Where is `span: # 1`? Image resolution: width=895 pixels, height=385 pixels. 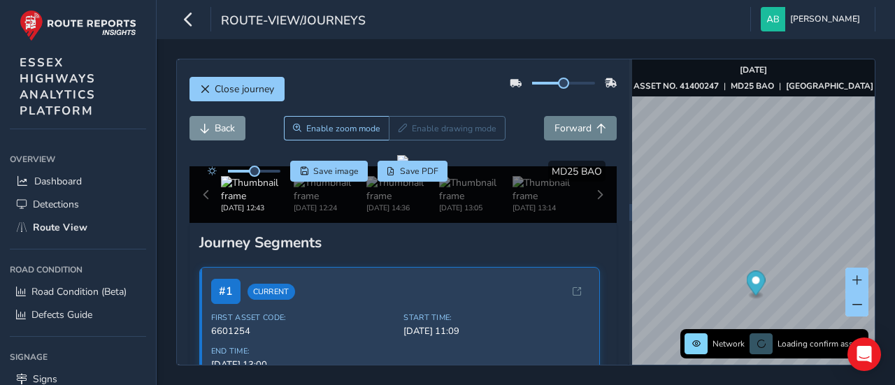 span: # 1 is located at coordinates (226, 292).